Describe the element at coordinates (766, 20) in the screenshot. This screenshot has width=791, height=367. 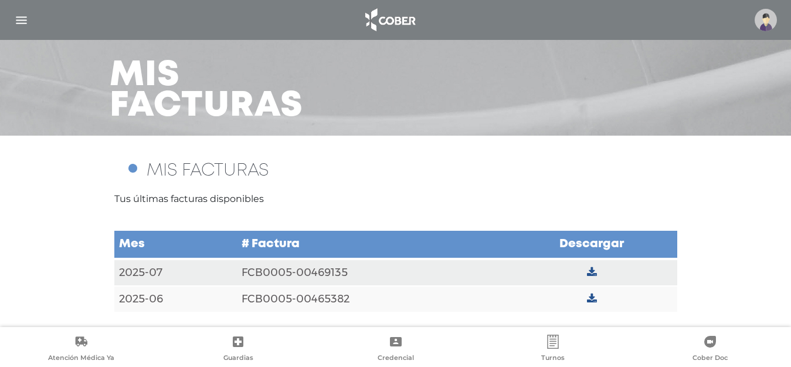
I see `img: profile-placeholder.svg` at that location.